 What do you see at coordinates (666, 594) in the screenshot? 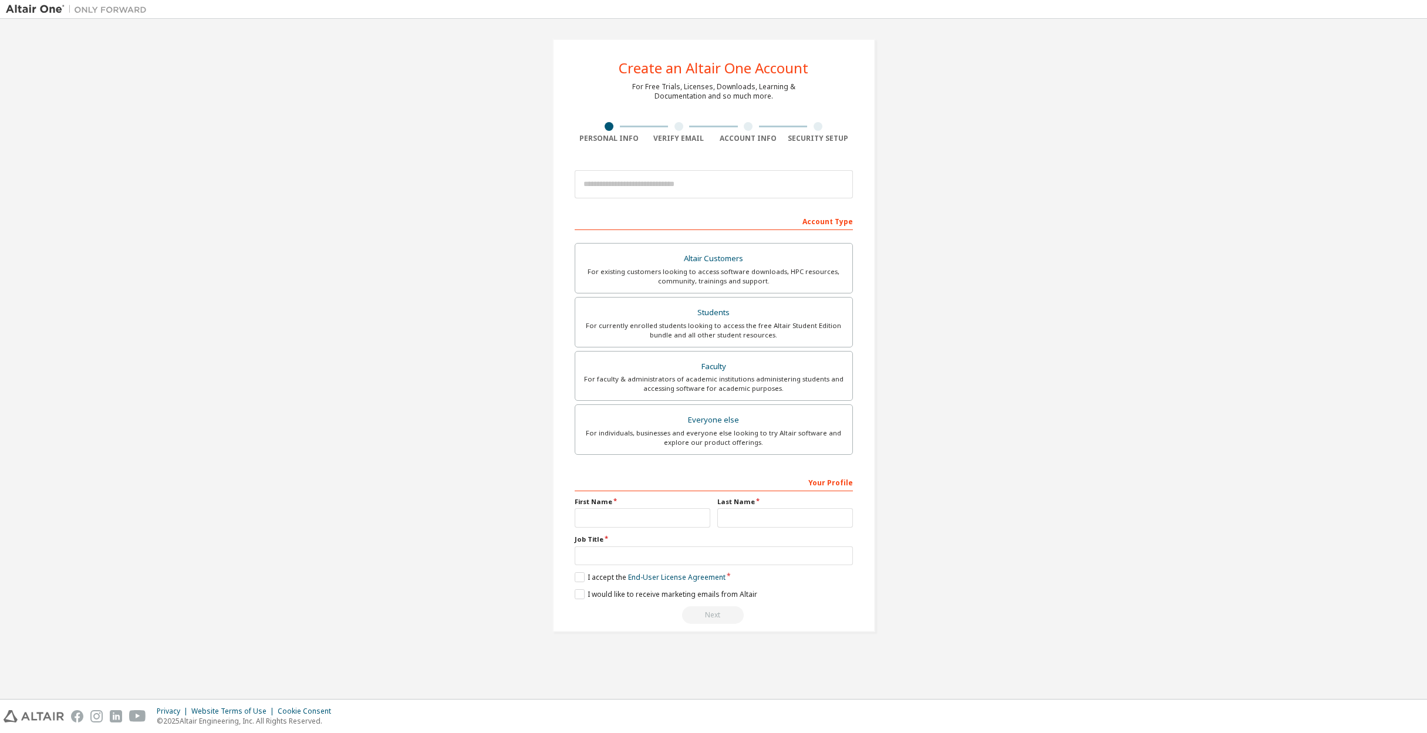
I see `label: I would like to receive marketing emails from Altair` at bounding box center [666, 594].